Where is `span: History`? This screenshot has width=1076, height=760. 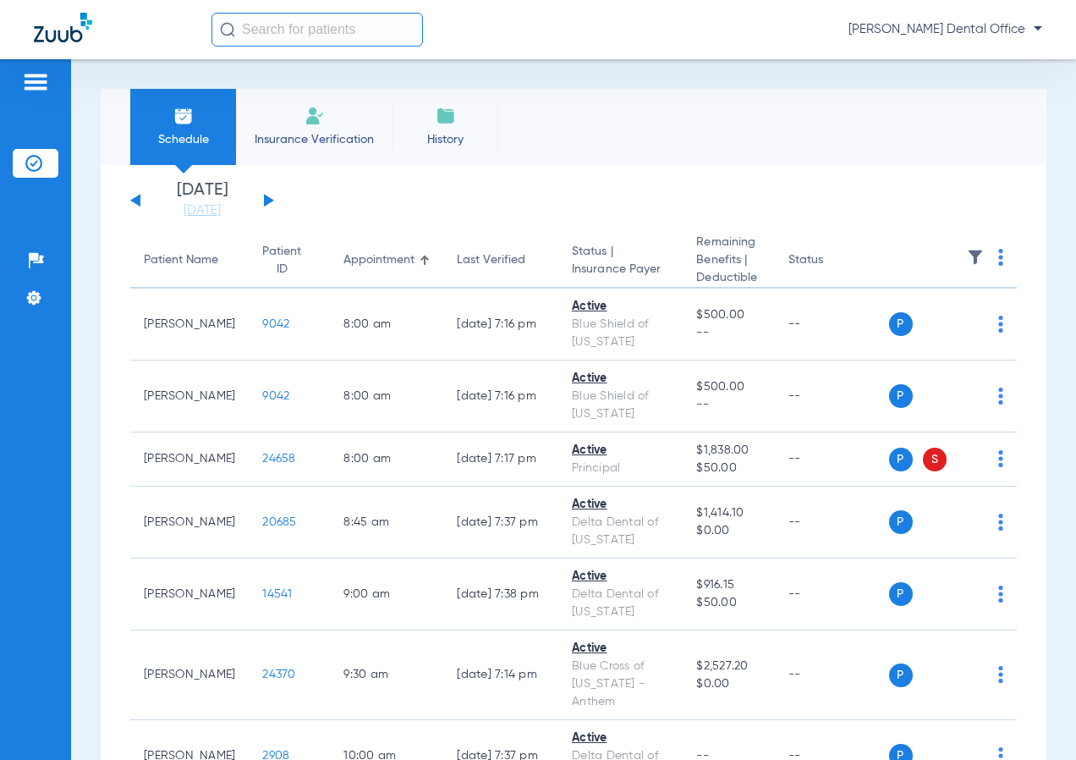
span: History is located at coordinates (445, 140).